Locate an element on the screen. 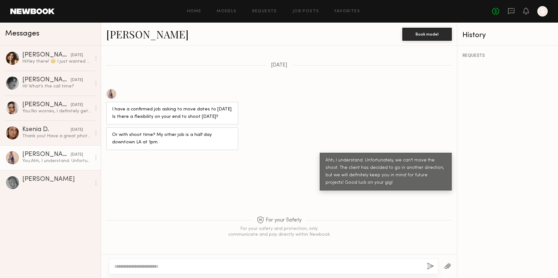 The width and height of the screenshot is (558, 278). div: You: Ahh, I understand. Unfortunately, we can't move the shoot. The client has decided to go in a... is located at coordinates (57, 161).